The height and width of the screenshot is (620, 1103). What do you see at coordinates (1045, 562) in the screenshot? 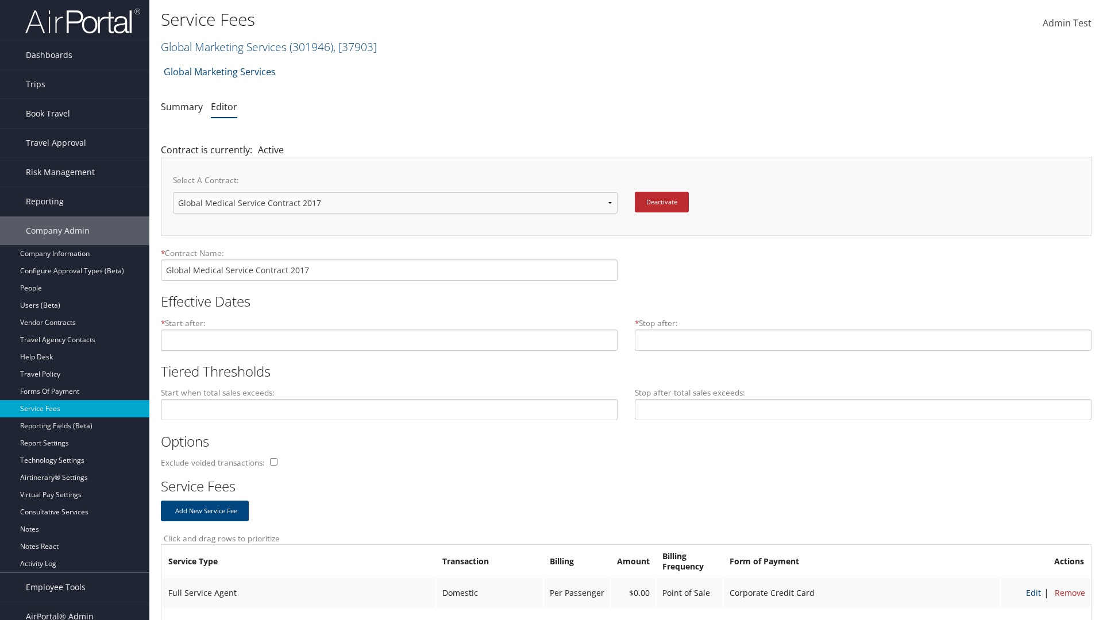
I see `th: Actions` at bounding box center [1045, 562].